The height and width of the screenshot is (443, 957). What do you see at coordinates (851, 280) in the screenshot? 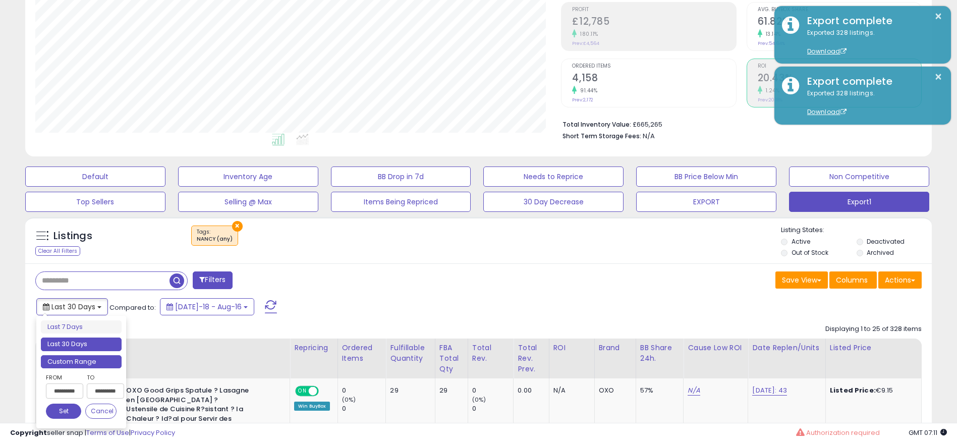
I see `span: Columns` at bounding box center [851, 280].